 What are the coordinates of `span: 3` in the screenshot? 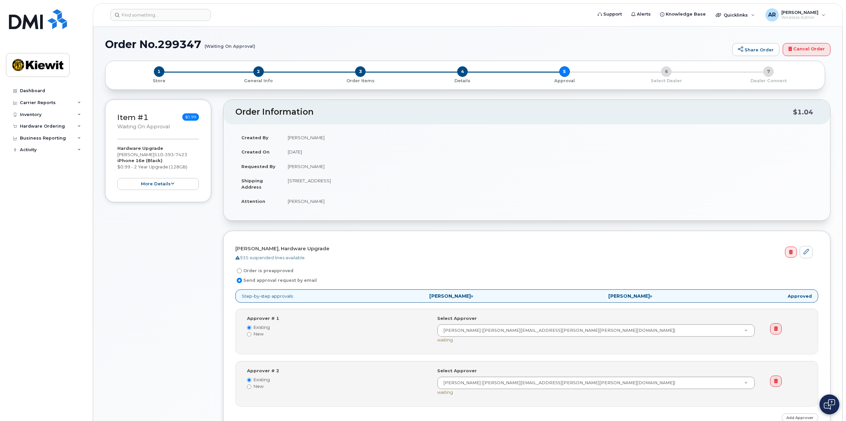 It's located at (360, 72).